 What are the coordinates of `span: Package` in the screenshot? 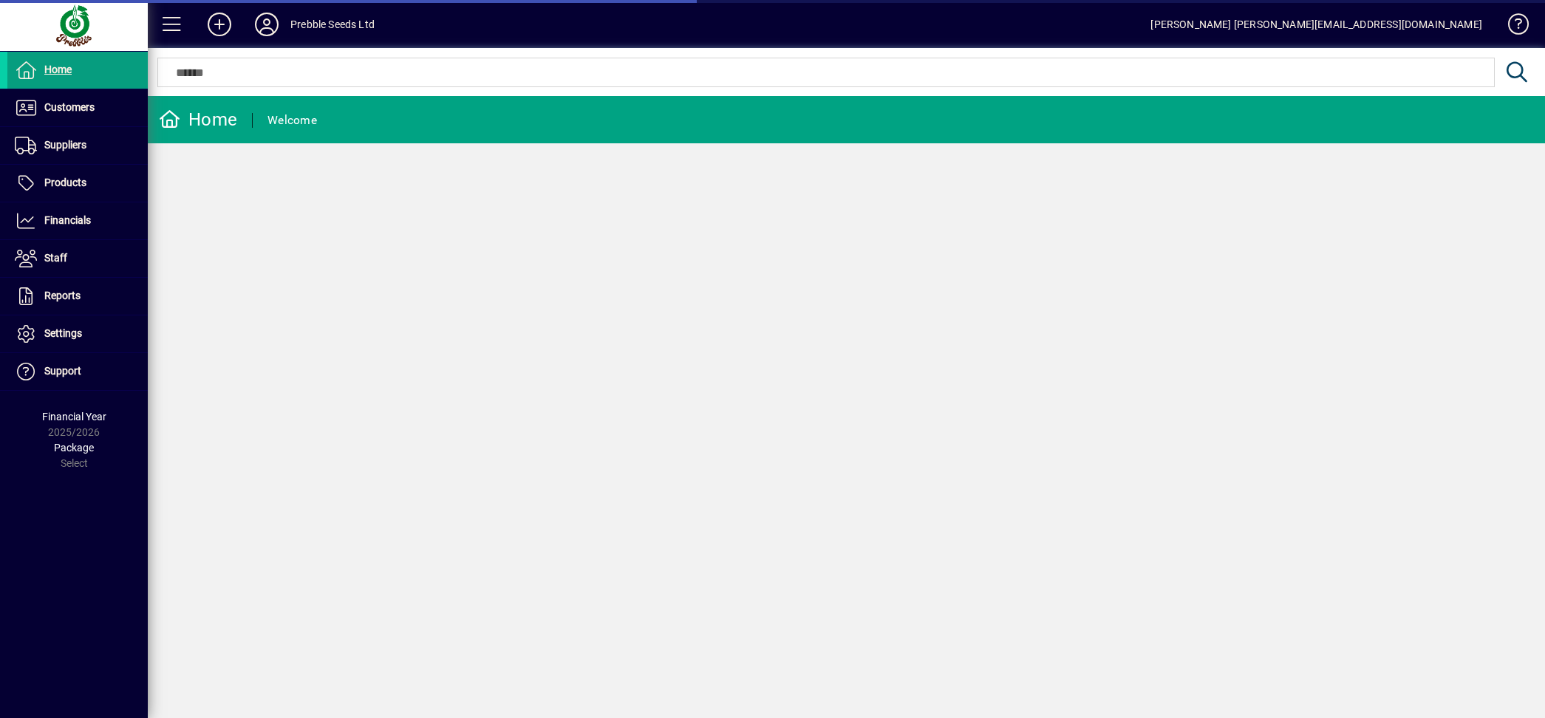 It's located at (74, 448).